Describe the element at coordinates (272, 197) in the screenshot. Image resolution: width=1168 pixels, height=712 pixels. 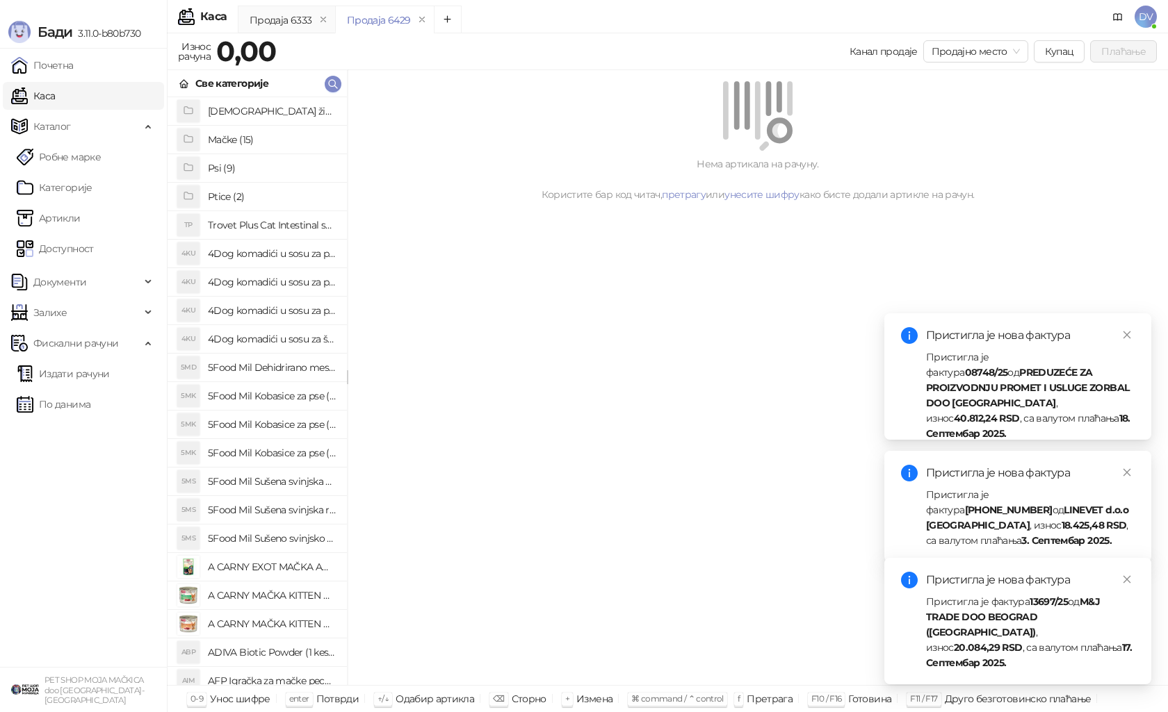
I see `h4: Ptice (2)` at that location.